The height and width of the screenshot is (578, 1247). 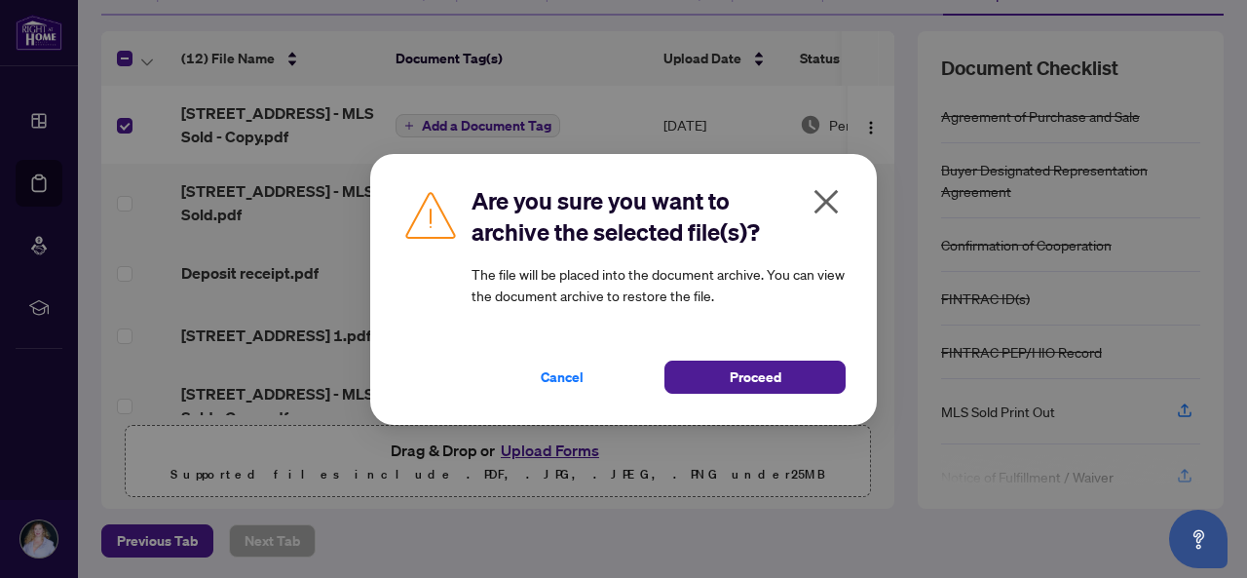 I want to click on button: Cancel, so click(x=562, y=377).